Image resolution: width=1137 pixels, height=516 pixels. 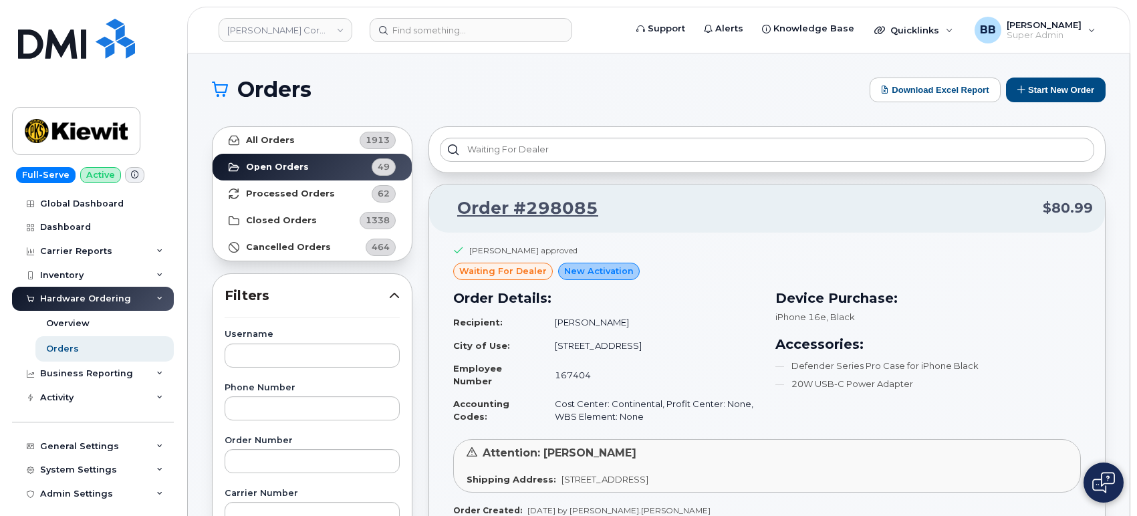 What do you see at coordinates (380, 247) in the screenshot?
I see `span: 464` at bounding box center [380, 247].